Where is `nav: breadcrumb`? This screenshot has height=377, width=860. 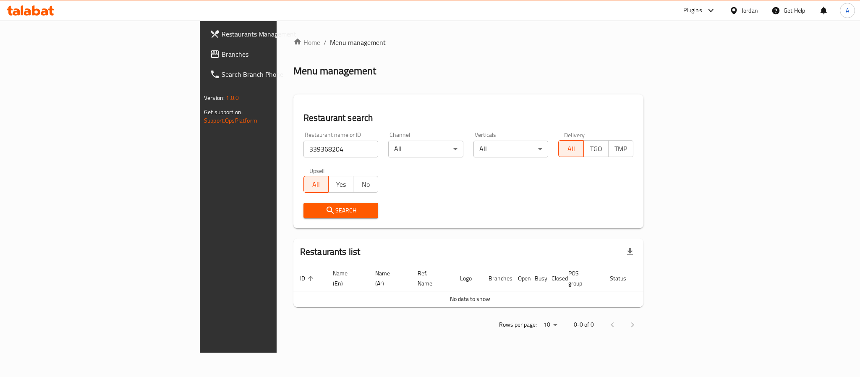
nav: breadcrumb is located at coordinates (468, 42).